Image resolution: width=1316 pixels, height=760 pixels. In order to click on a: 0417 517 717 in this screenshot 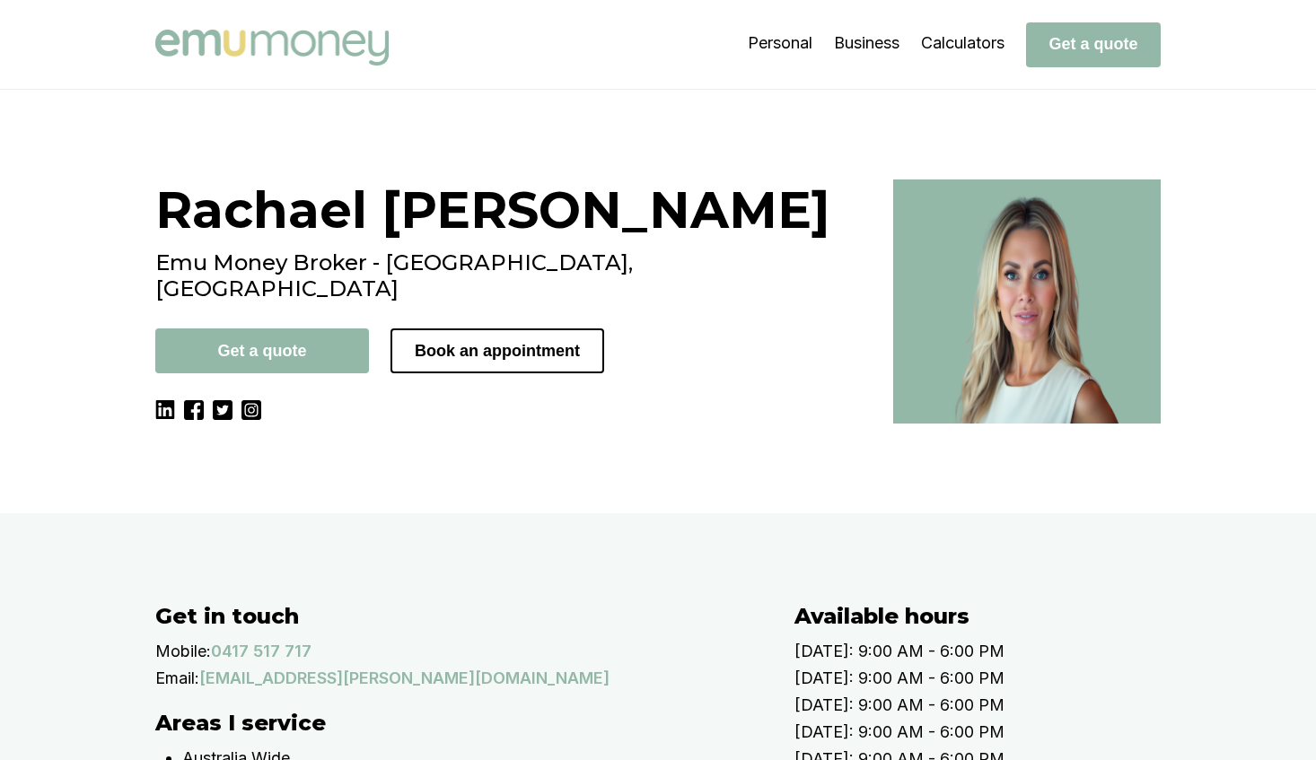, I will do `click(261, 652)`.